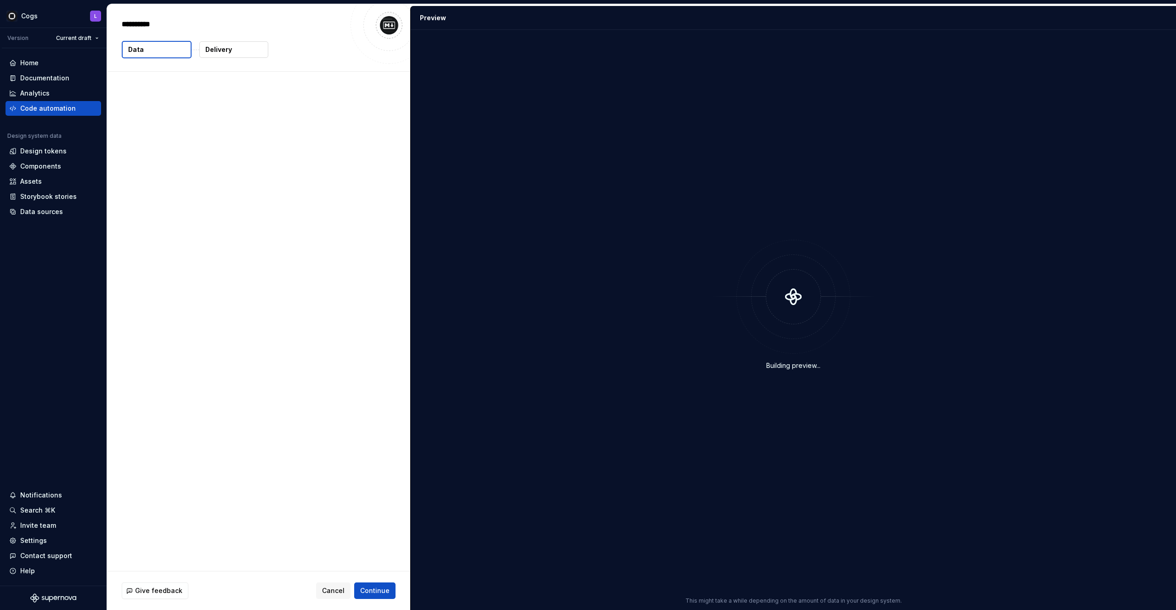 The width and height of the screenshot is (1176, 610). I want to click on div: Settings, so click(34, 541).